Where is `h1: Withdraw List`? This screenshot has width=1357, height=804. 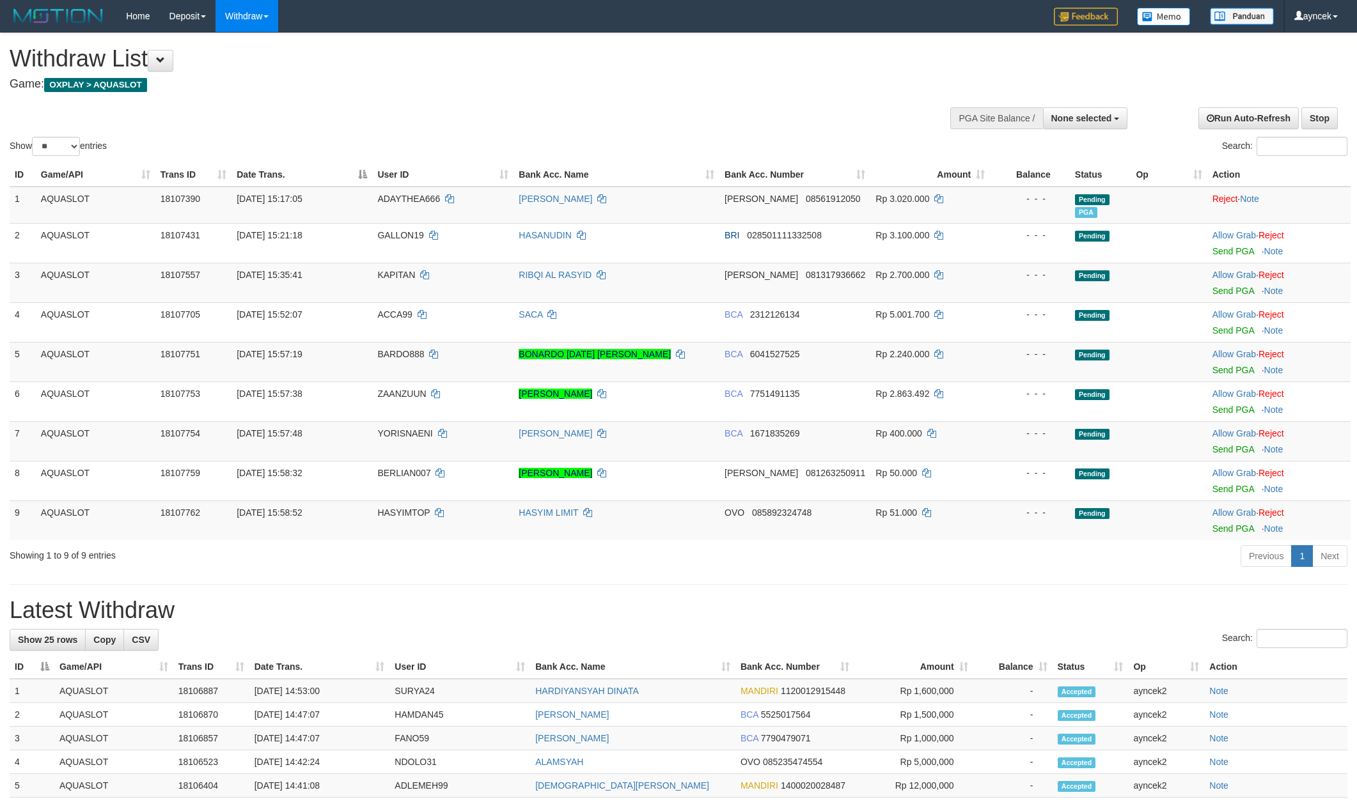 h1: Withdraw List is located at coordinates (451, 59).